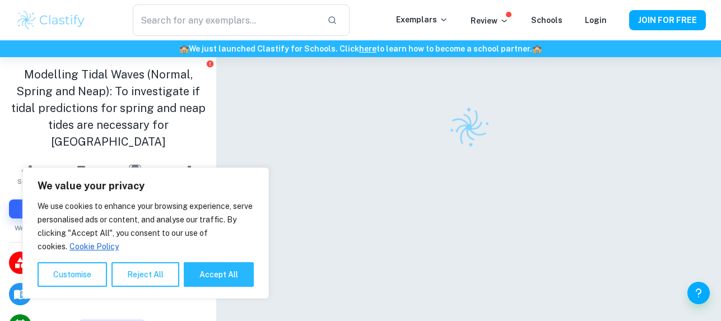 The height and width of the screenshot is (321, 721). What do you see at coordinates (146, 186) in the screenshot?
I see `p: We value your privacy` at bounding box center [146, 186].